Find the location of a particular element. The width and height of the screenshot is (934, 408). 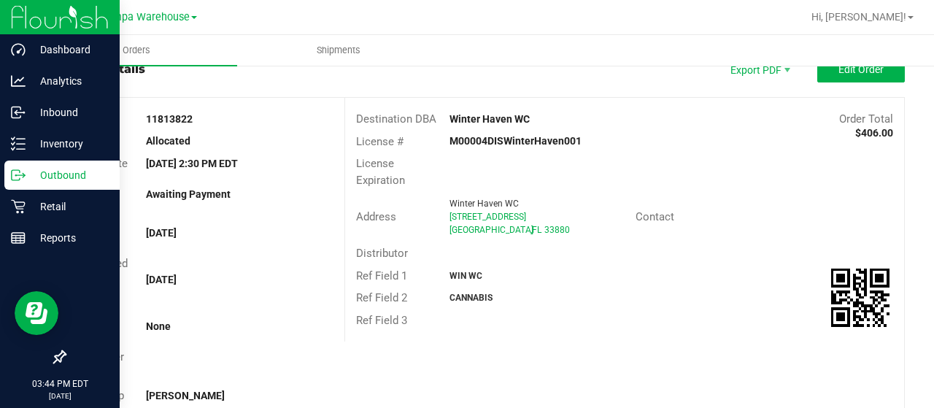

strong: $406.00 is located at coordinates (874, 133).